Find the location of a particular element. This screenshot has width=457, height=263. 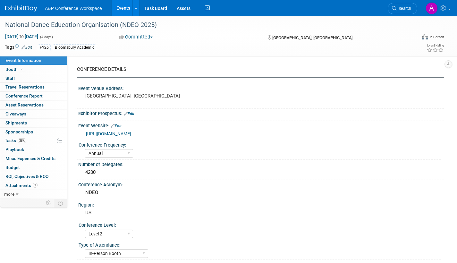

td: Tags is located at coordinates (18, 47).